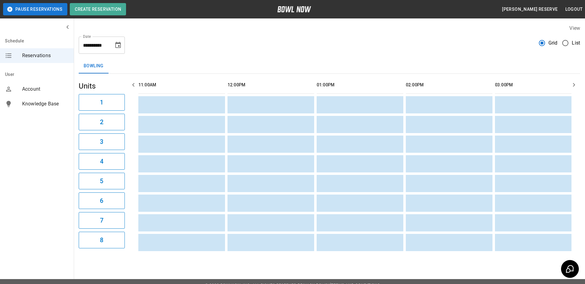 The image size is (585, 284). I want to click on button: 1, so click(102, 102).